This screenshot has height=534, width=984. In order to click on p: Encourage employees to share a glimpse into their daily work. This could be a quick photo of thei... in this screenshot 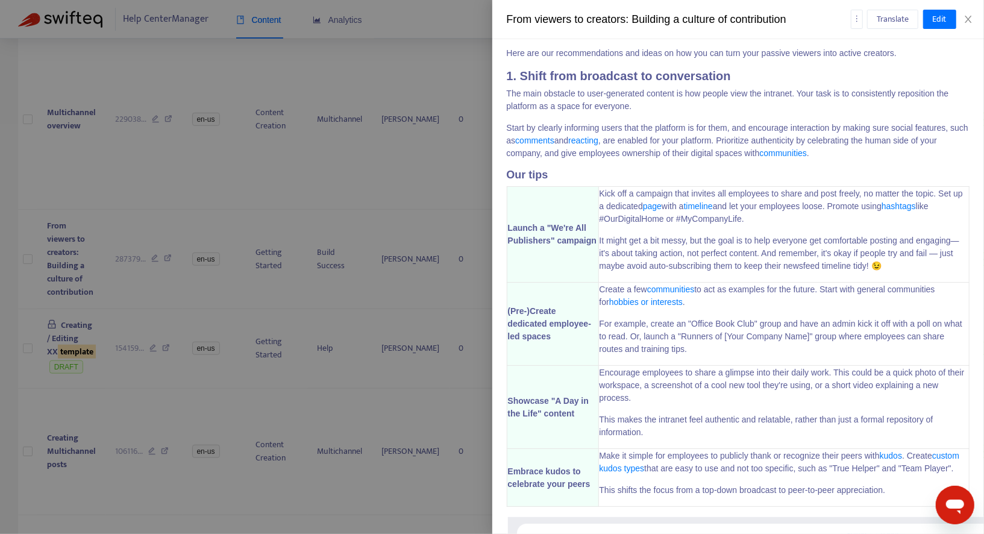, I will do `click(784, 385)`.